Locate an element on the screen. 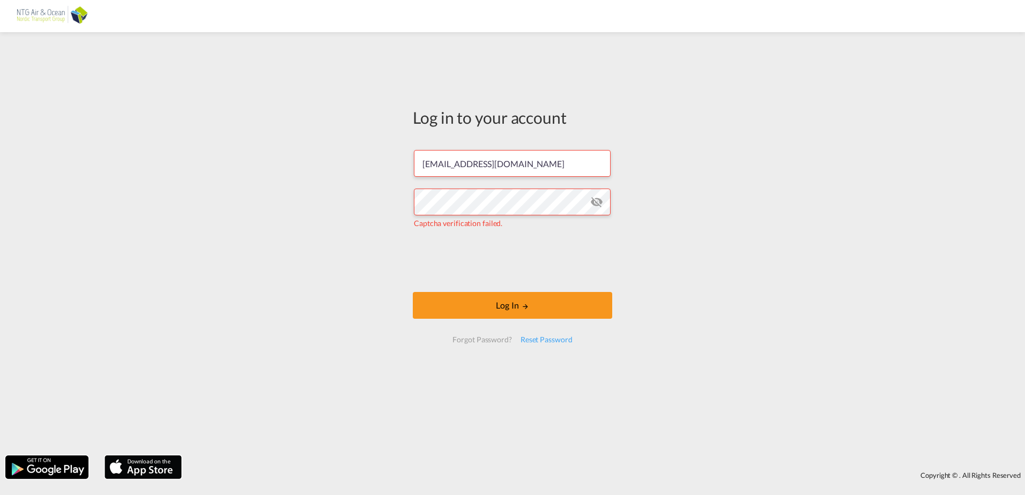  img: apple.png is located at coordinates (143, 467).